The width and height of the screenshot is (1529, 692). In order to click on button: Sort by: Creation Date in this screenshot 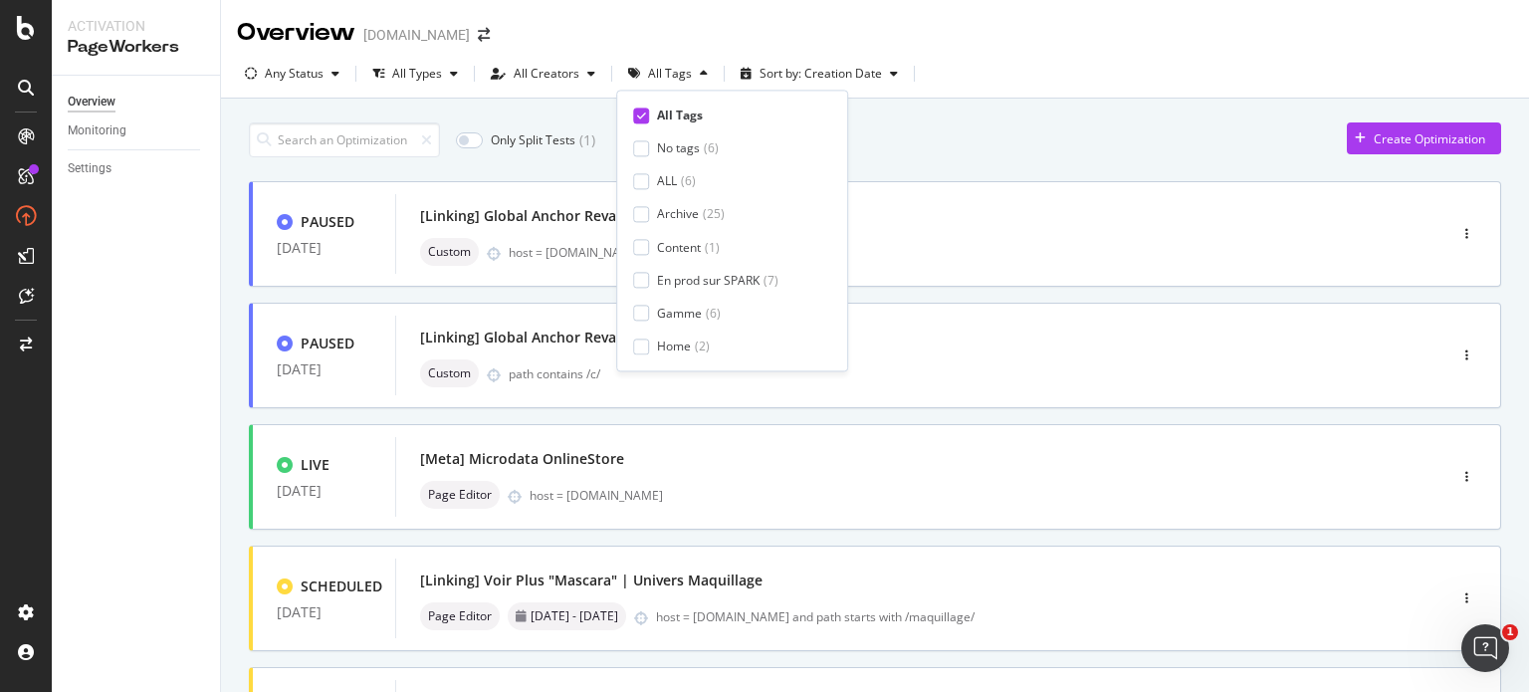, I will do `click(819, 74)`.